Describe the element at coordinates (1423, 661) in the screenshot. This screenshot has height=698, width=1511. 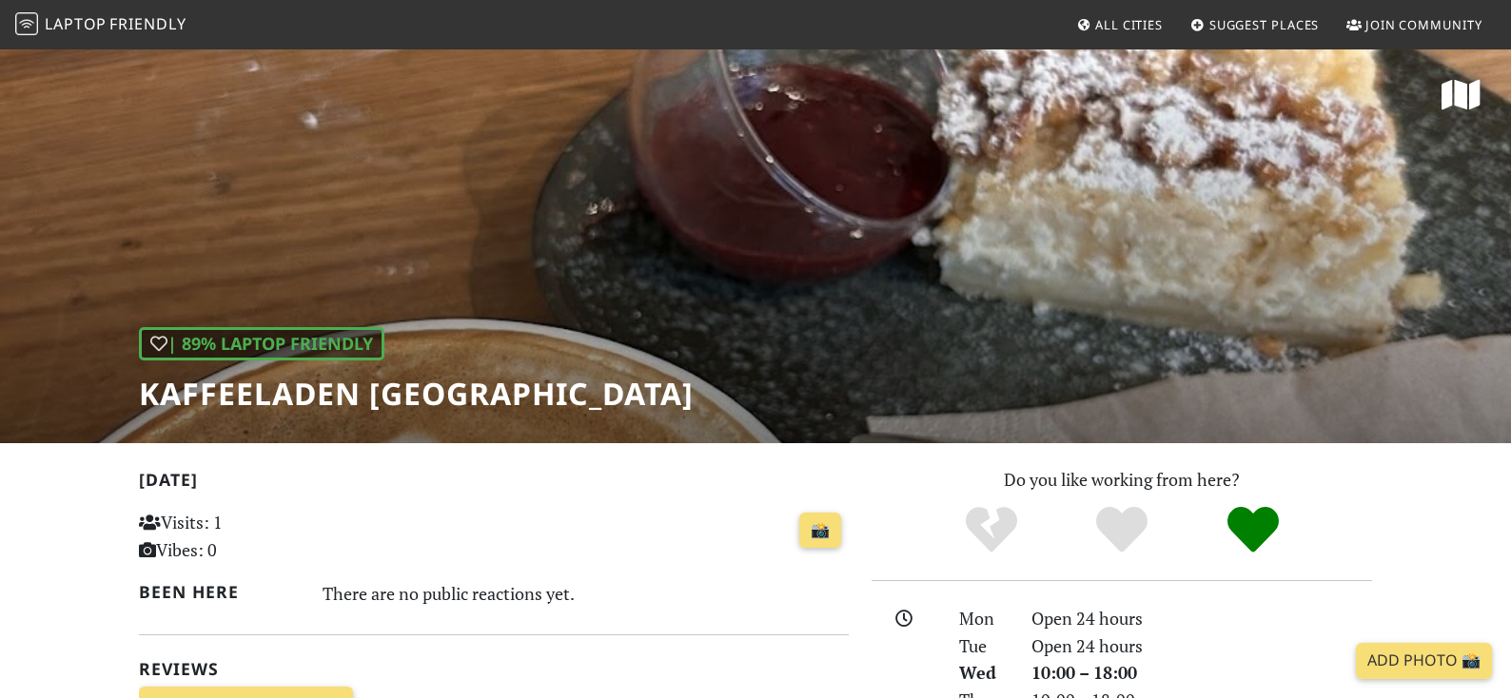
I see `a: Add Photo 📸` at that location.